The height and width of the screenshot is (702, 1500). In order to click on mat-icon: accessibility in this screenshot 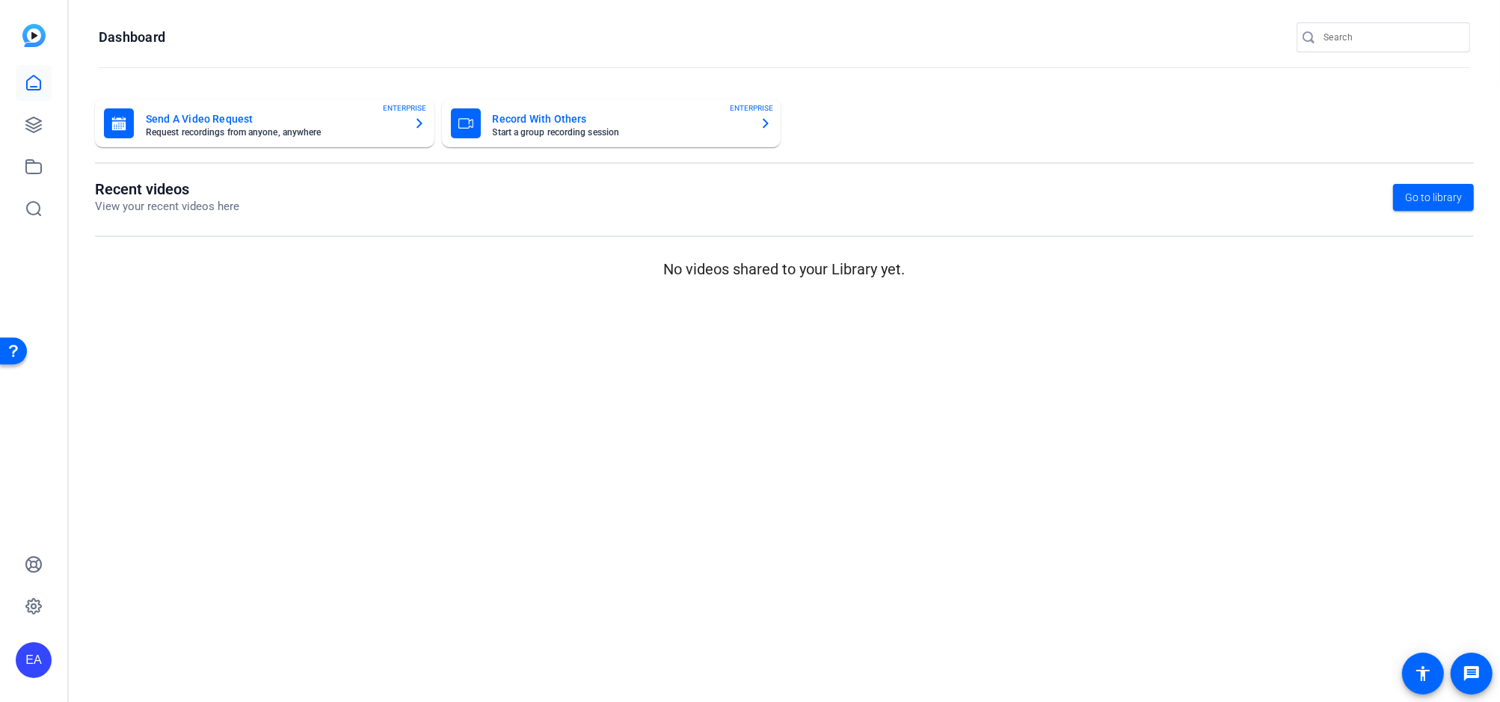, I will do `click(1423, 674)`.